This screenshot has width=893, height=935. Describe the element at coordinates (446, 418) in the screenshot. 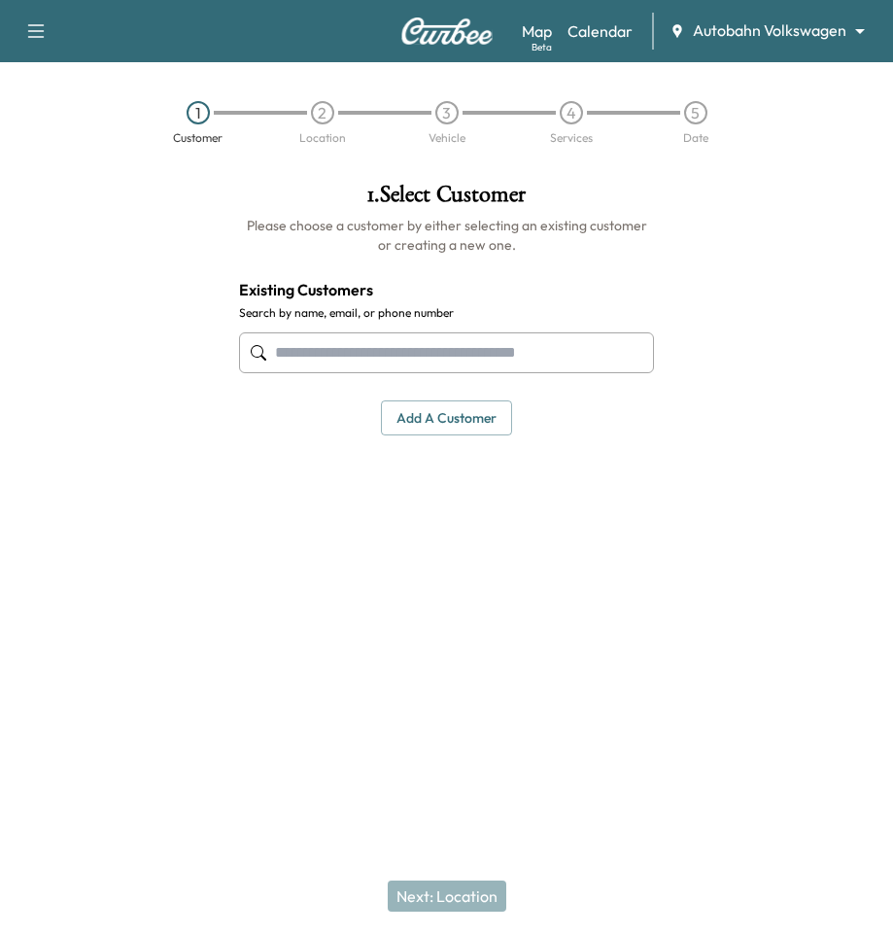

I see `button: Add a customer` at that location.